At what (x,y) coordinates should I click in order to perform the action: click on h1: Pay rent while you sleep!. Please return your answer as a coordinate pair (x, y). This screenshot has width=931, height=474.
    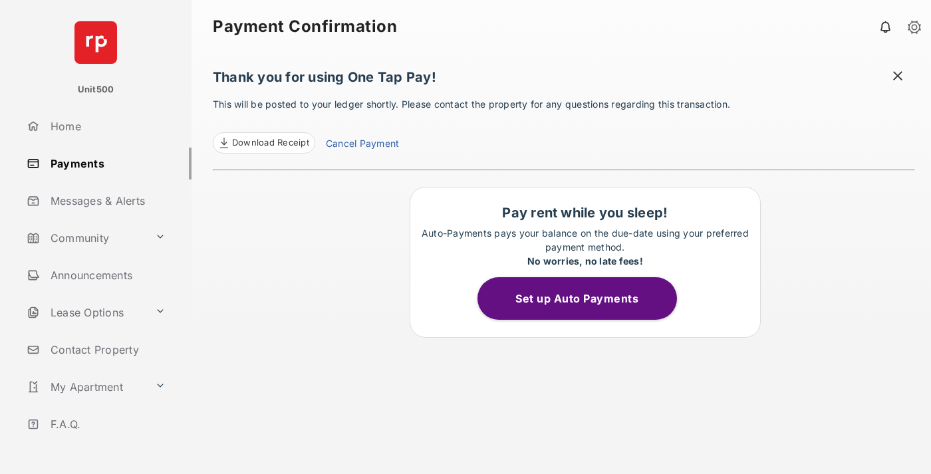
    Looking at the image, I should click on (585, 213).